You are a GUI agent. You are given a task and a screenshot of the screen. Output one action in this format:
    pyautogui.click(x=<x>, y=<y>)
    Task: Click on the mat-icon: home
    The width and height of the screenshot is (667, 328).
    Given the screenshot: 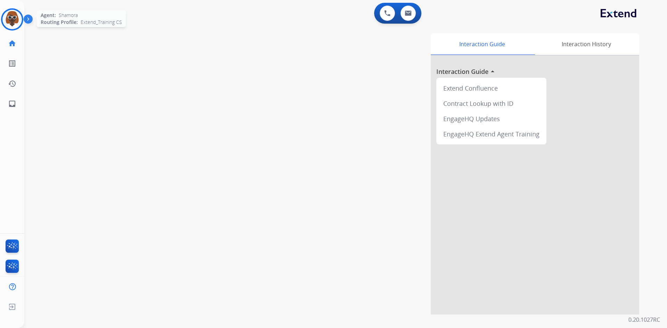 What is the action you would take?
    pyautogui.click(x=12, y=43)
    